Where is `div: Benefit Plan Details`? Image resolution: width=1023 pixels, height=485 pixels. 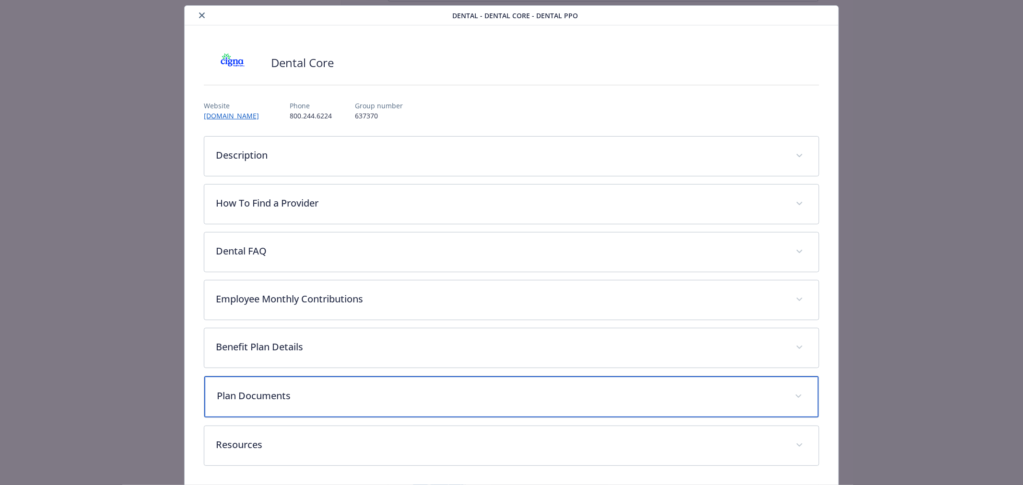
div: Benefit Plan Details is located at coordinates (511, 348).